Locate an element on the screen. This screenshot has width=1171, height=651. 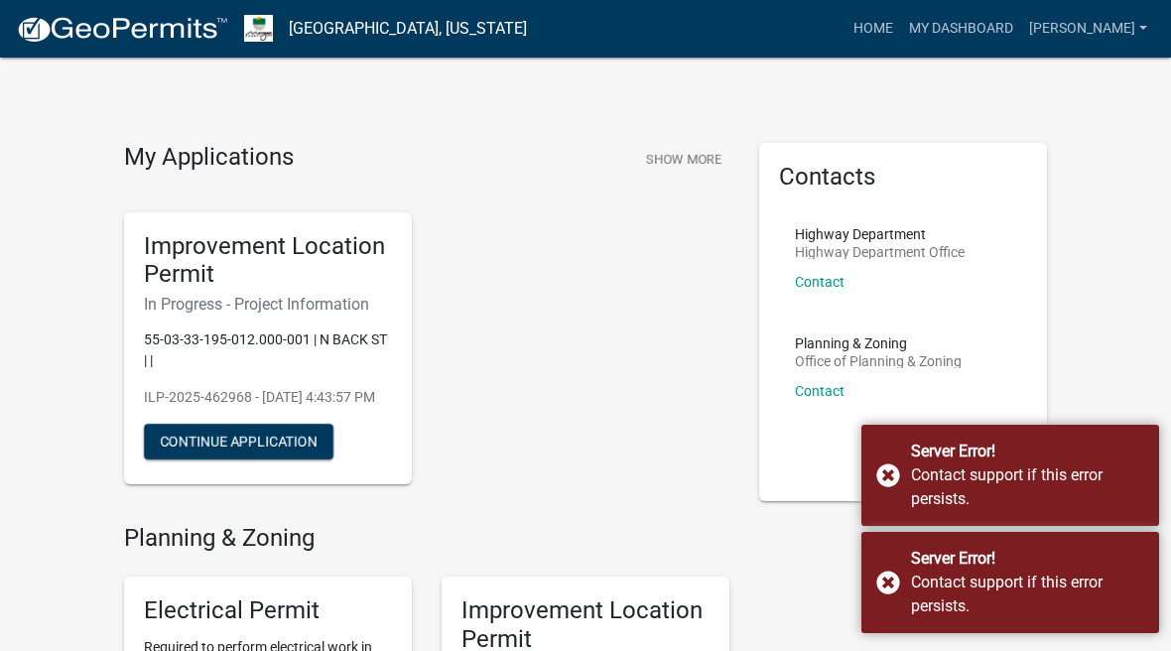
h5: Contacts is located at coordinates (903, 177).